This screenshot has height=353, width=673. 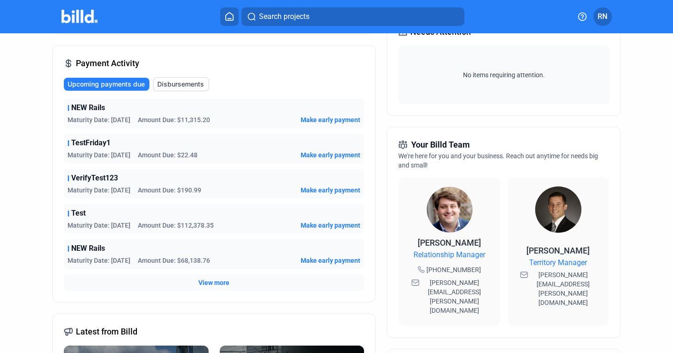 I want to click on span: Test, so click(x=78, y=213).